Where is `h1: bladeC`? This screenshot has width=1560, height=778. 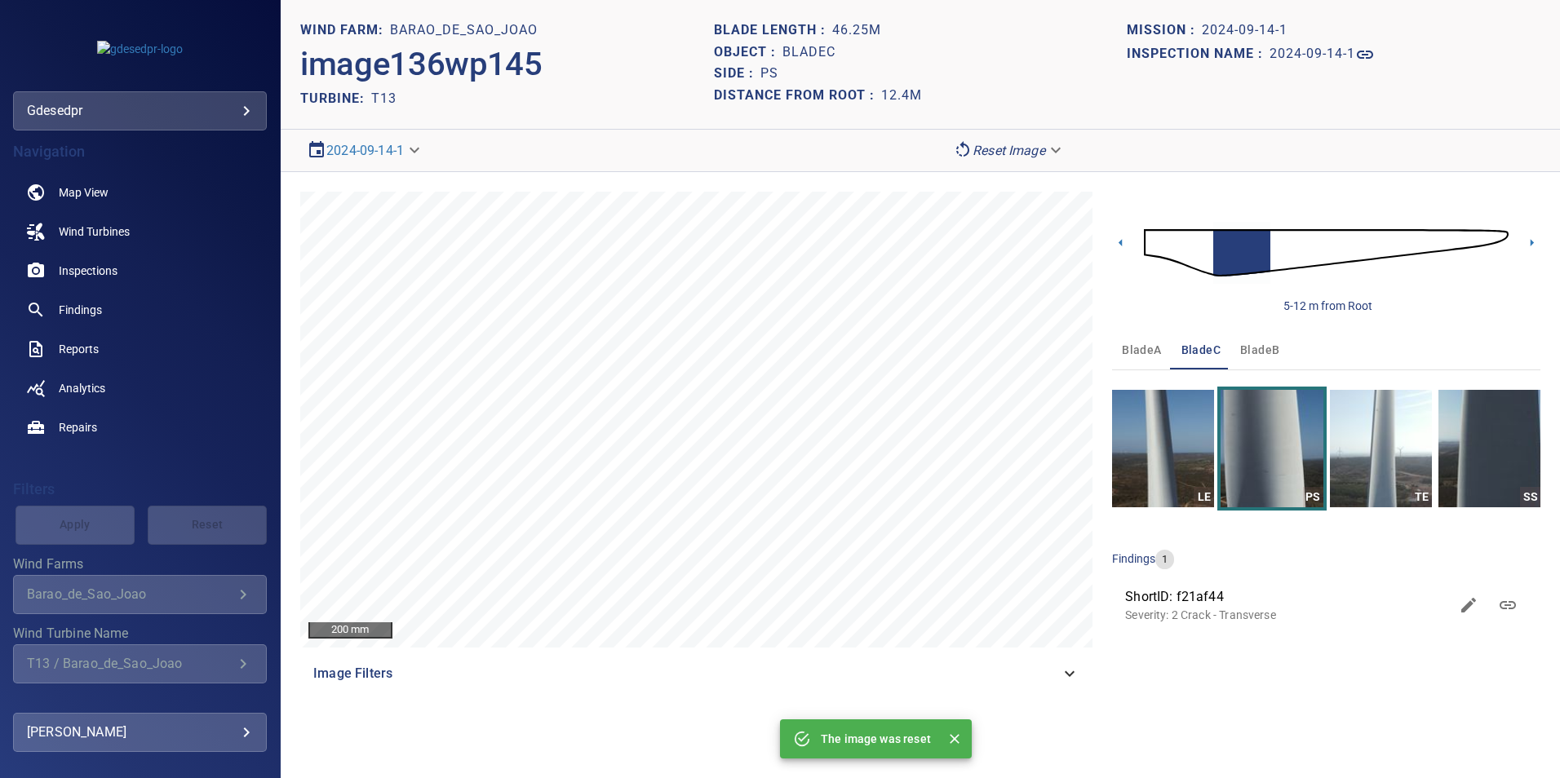
h1: bladeC is located at coordinates (808, 52).